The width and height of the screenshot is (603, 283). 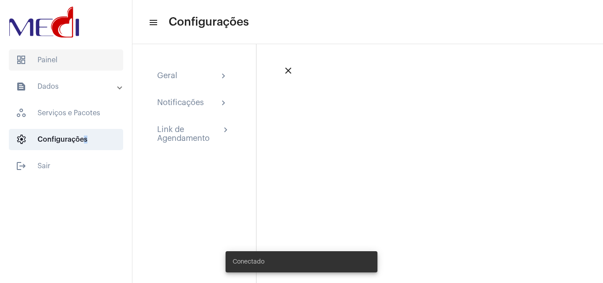 What do you see at coordinates (67, 86) in the screenshot?
I see `mat-panel-title: Dados` at bounding box center [67, 86].